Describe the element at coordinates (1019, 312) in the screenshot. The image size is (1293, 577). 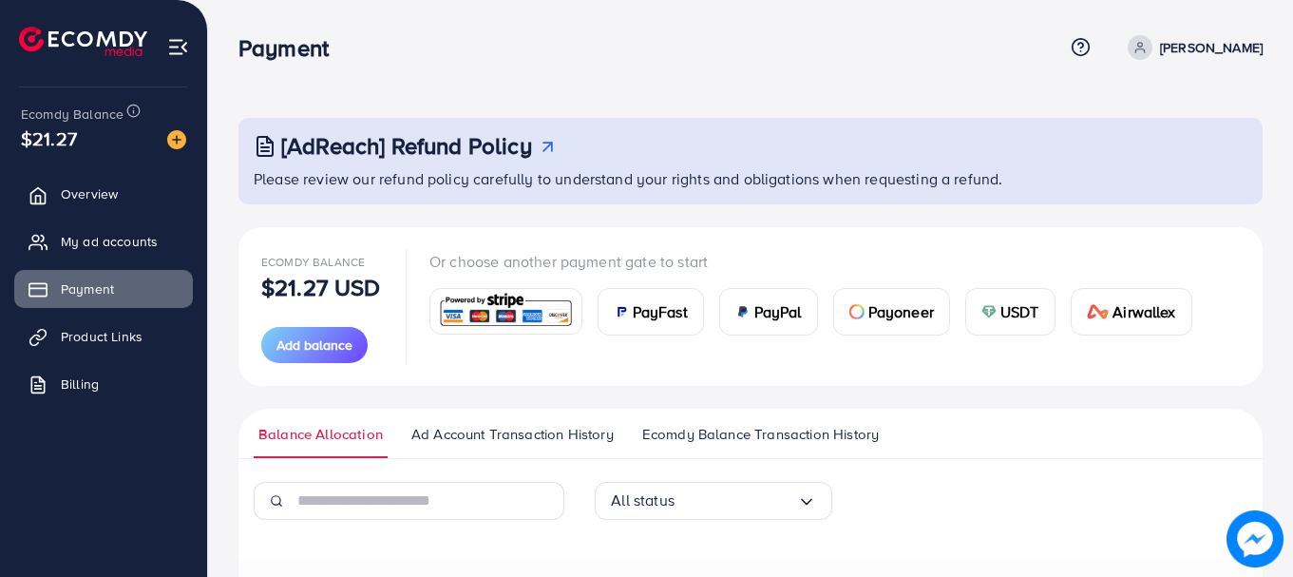
I see `span: USDT` at that location.